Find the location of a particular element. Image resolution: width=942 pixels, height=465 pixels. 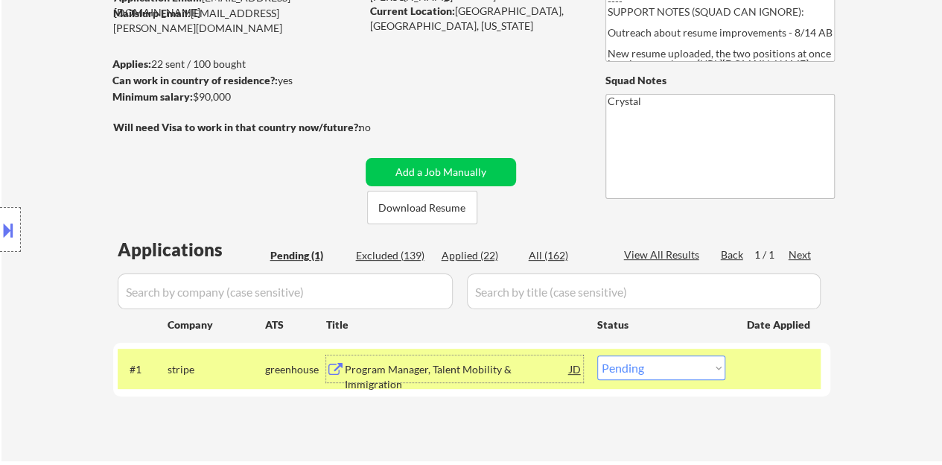

div: yes is located at coordinates (234, 80).